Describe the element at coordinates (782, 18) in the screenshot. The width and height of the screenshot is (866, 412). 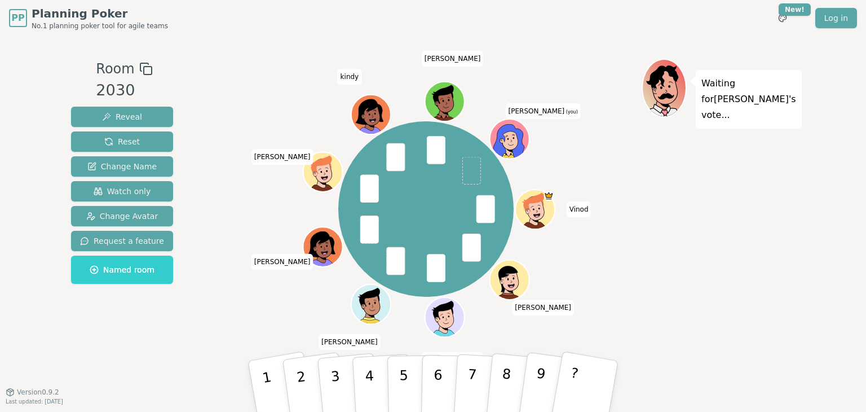
I see `button: New!` at that location.